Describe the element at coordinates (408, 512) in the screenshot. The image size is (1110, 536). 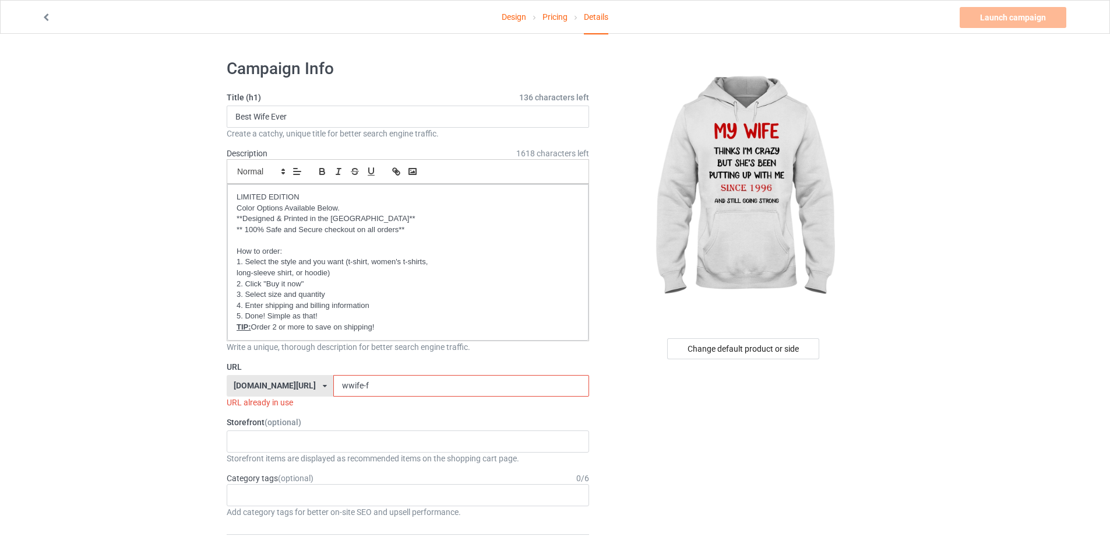
I see `div: Add category tags for better on-site SEO and upsell performance.` at that location.